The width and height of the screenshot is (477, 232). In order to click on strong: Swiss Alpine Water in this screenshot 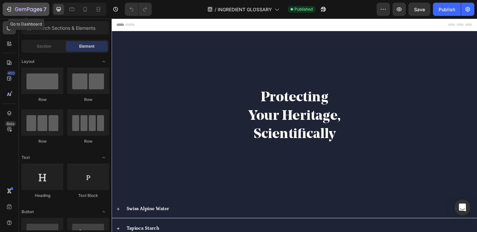, I will do `click(39, 207)`.